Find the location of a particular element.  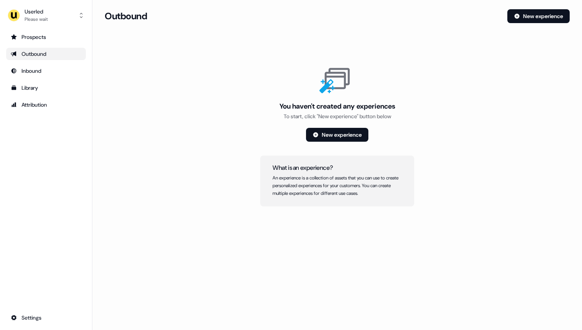

a: Go to integrations is located at coordinates (46, 318).